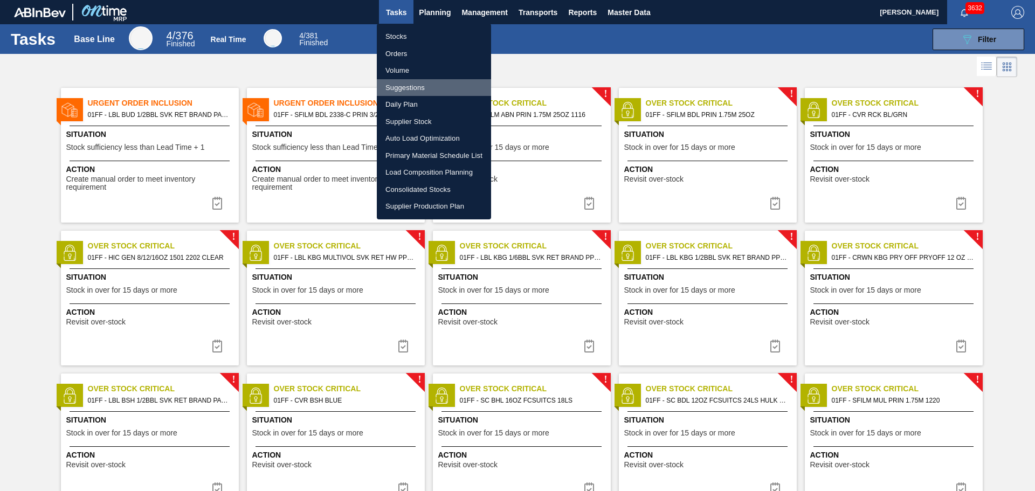  What do you see at coordinates (434, 206) in the screenshot?
I see `a: Supplier Production Plan` at bounding box center [434, 206].